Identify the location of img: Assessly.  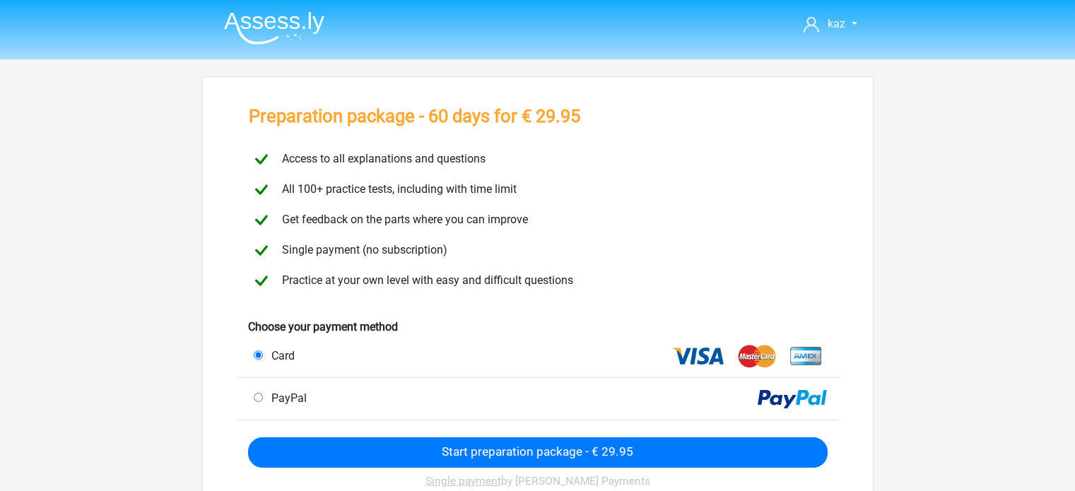
(274, 28).